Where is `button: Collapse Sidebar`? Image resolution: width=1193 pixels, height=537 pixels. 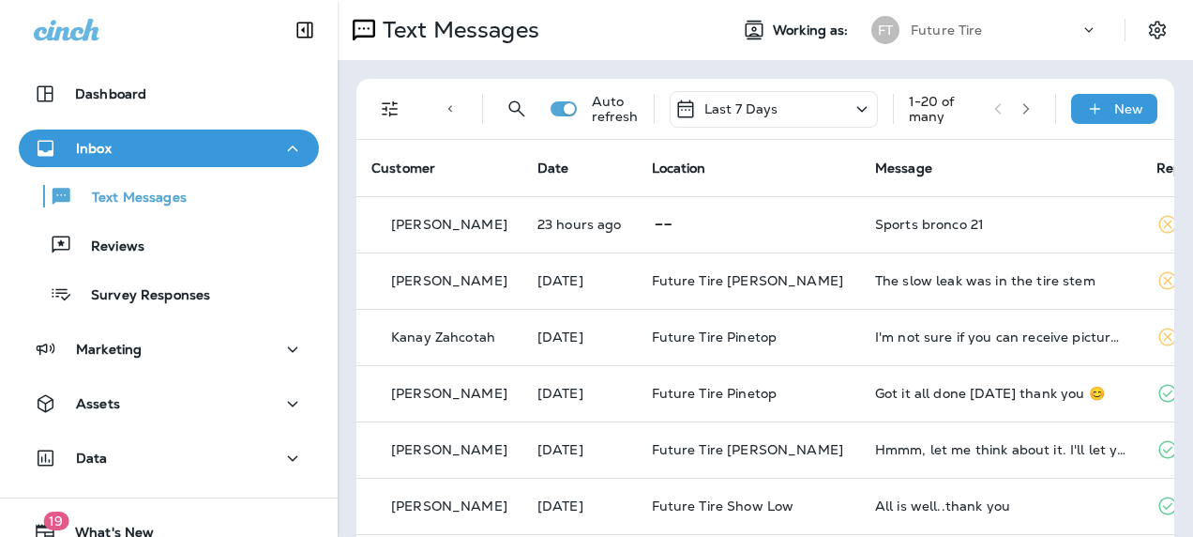 button: Collapse Sidebar is located at coordinates (305, 30).